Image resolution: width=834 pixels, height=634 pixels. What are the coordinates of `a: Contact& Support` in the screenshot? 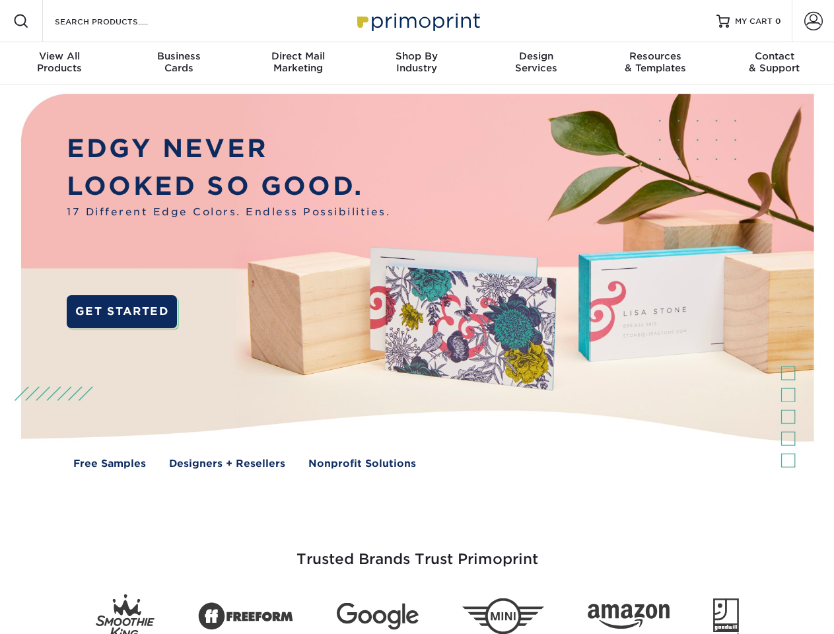 It's located at (774, 63).